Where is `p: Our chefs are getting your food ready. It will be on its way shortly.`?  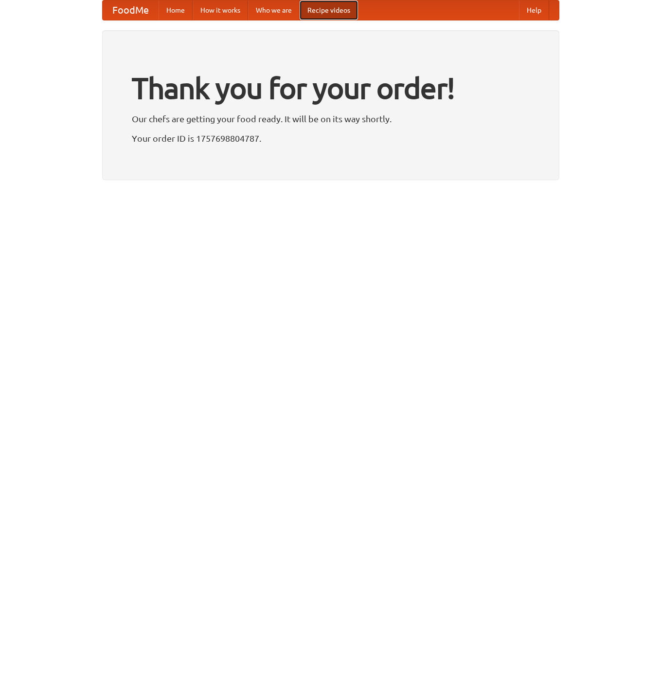 p: Our chefs are getting your food ready. It will be on its way shortly. is located at coordinates (331, 119).